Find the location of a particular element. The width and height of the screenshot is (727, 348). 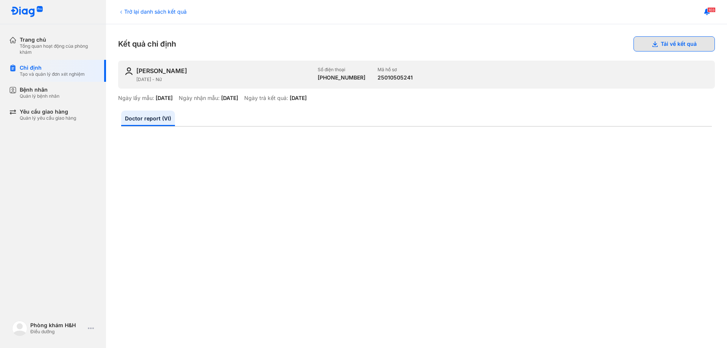

div: 25010505241 is located at coordinates (395, 78).